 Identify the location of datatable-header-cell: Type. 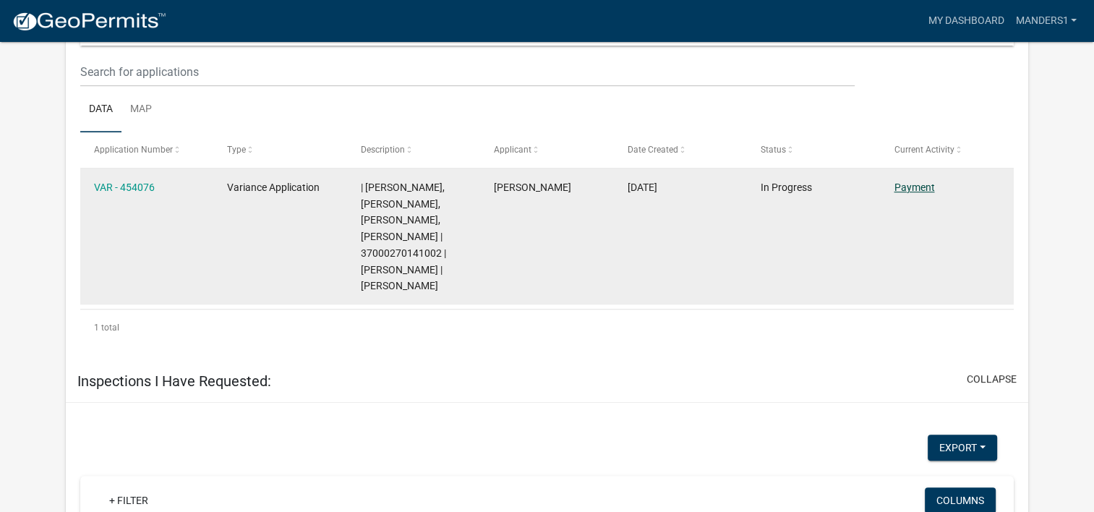
(280, 150).